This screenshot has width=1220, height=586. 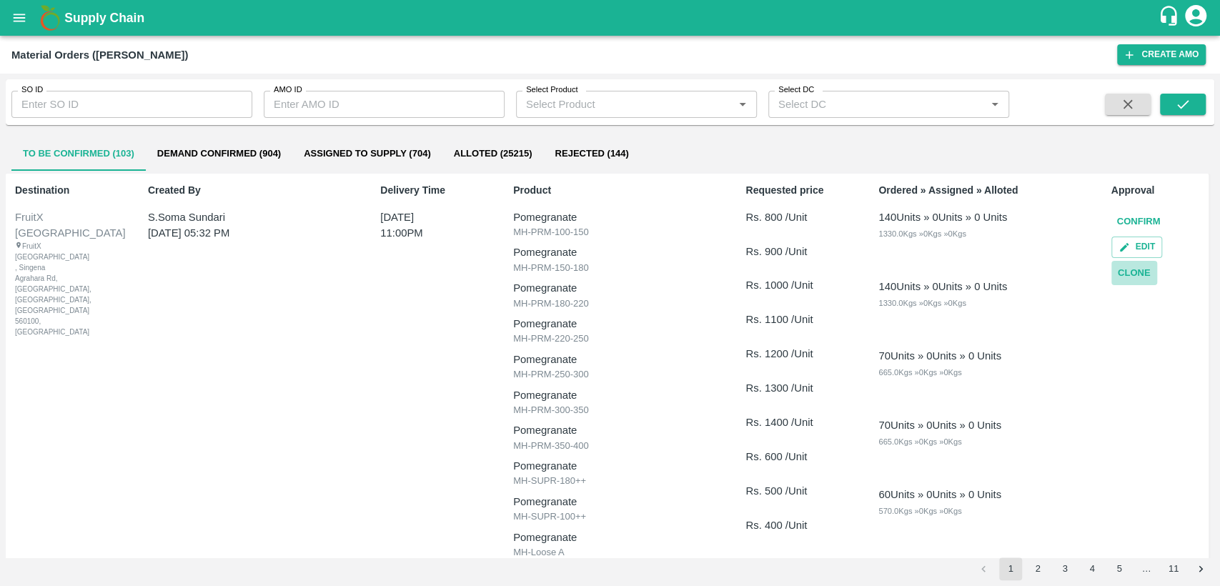 I want to click on label: Select DC, so click(x=796, y=90).